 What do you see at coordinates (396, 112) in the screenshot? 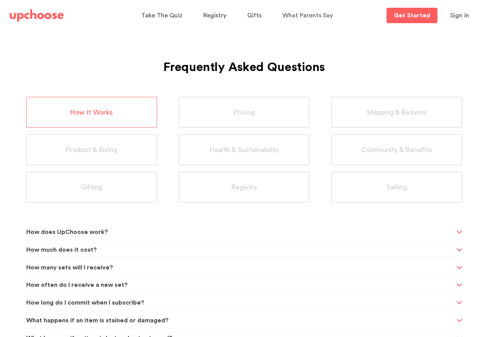
I see `span: Shipping & Returns` at bounding box center [396, 112].